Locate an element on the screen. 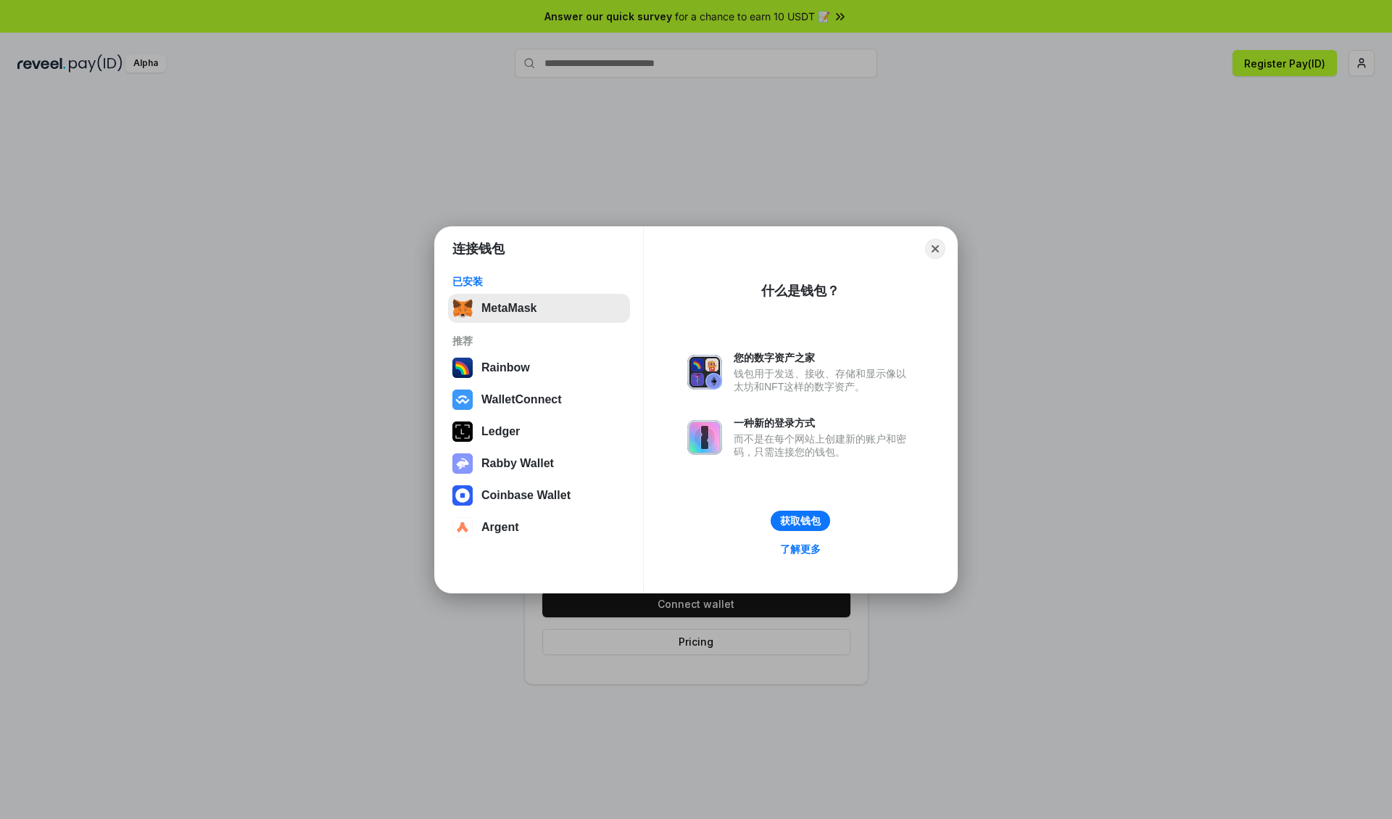 The width and height of the screenshot is (1392, 819). div: 什么是钱包？ is located at coordinates (800, 291).